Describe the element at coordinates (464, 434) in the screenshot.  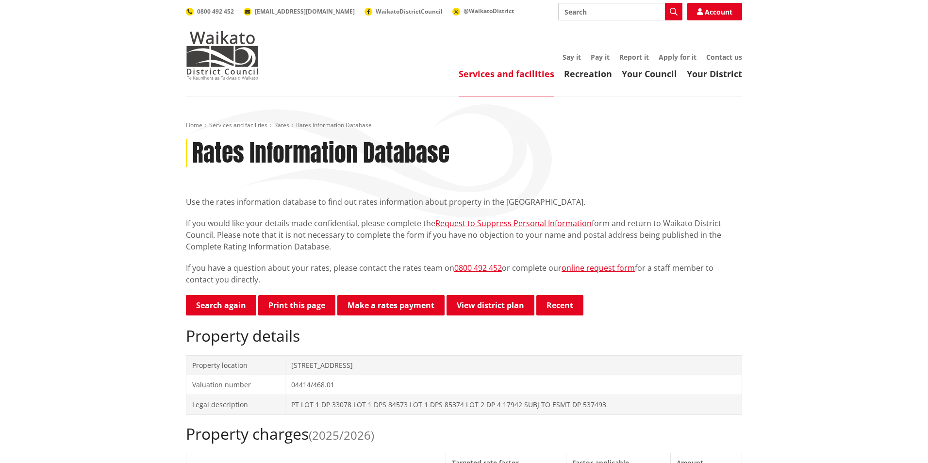
I see `h2: Property charges` at that location.